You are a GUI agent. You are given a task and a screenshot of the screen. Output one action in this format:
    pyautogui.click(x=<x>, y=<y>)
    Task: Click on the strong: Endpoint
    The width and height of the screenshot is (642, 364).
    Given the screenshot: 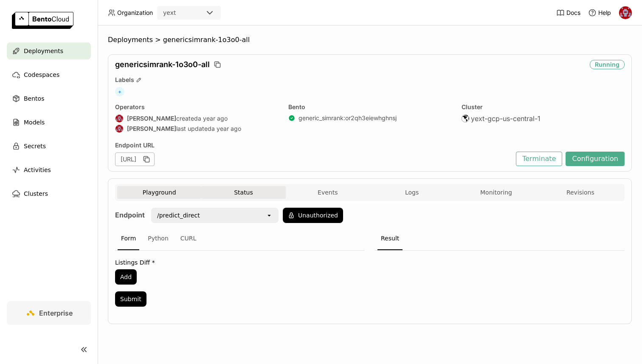 What is the action you would take?
    pyautogui.click(x=130, y=215)
    